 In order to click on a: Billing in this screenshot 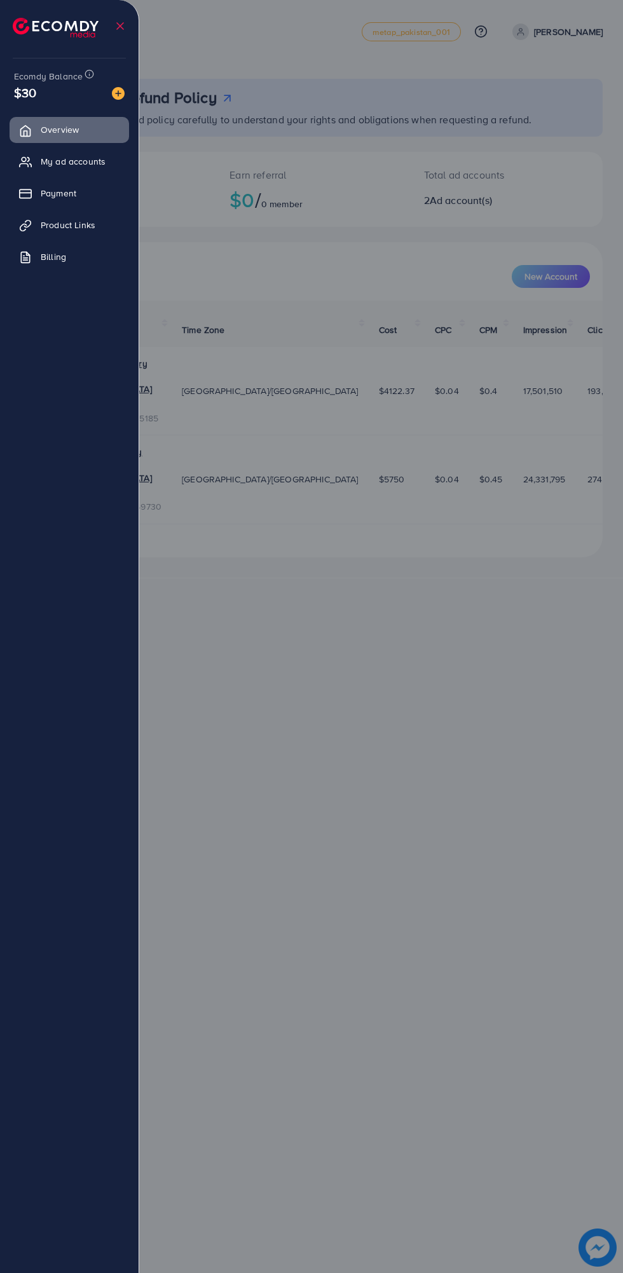, I will do `click(69, 257)`.